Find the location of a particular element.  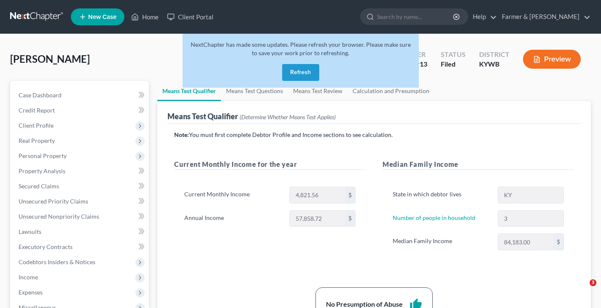

div: District is located at coordinates (494, 54).